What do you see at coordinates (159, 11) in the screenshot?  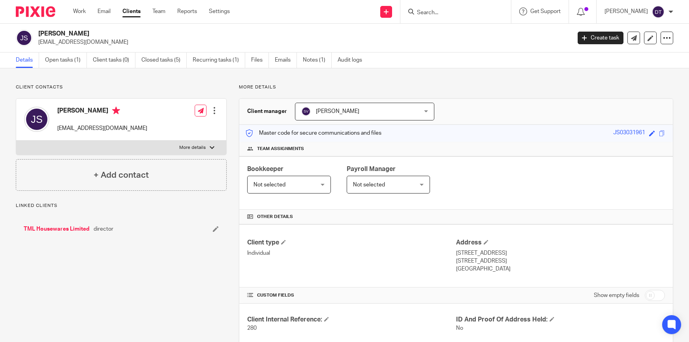 I see `a: Team` at bounding box center [159, 11].